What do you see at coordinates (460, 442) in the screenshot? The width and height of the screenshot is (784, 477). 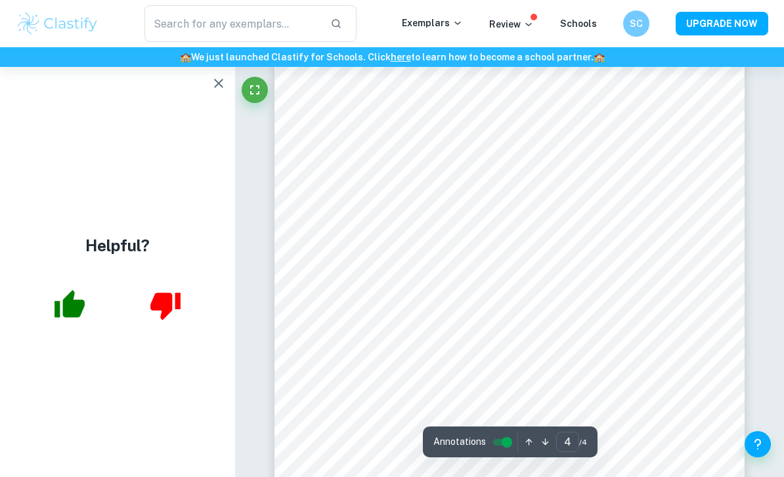 I see `span: Annotations` at bounding box center [460, 442].